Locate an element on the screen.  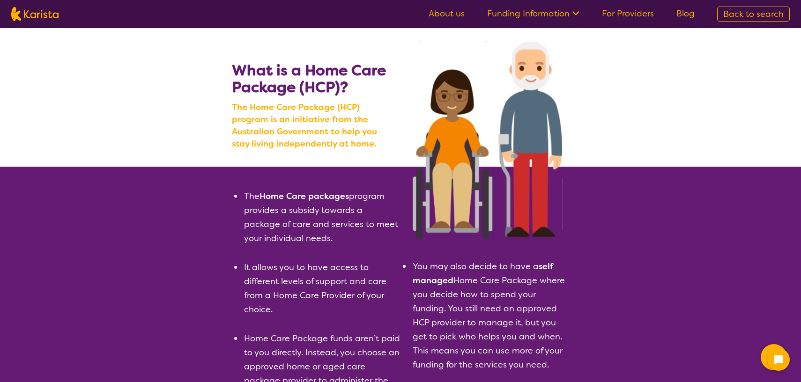
span: Back to search is located at coordinates (753, 14).